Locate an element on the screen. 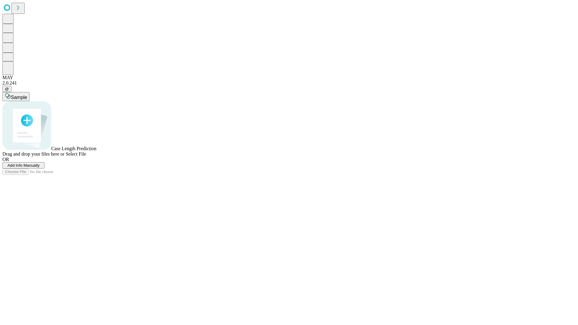 The height and width of the screenshot is (325, 578). button: Add Info Manually is located at coordinates (23, 165).